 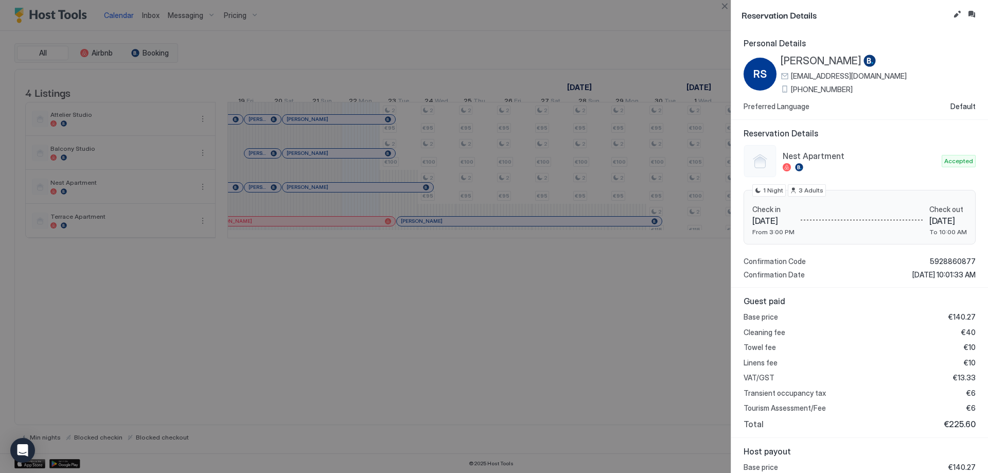 I want to click on span: VAT/GST, so click(x=759, y=378).